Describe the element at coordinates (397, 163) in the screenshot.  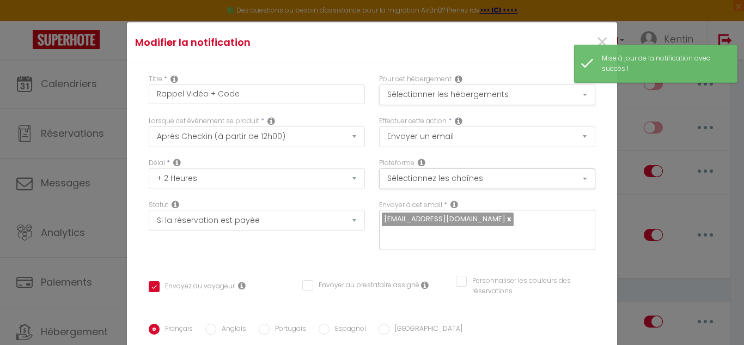
I see `label: Plateforme` at that location.